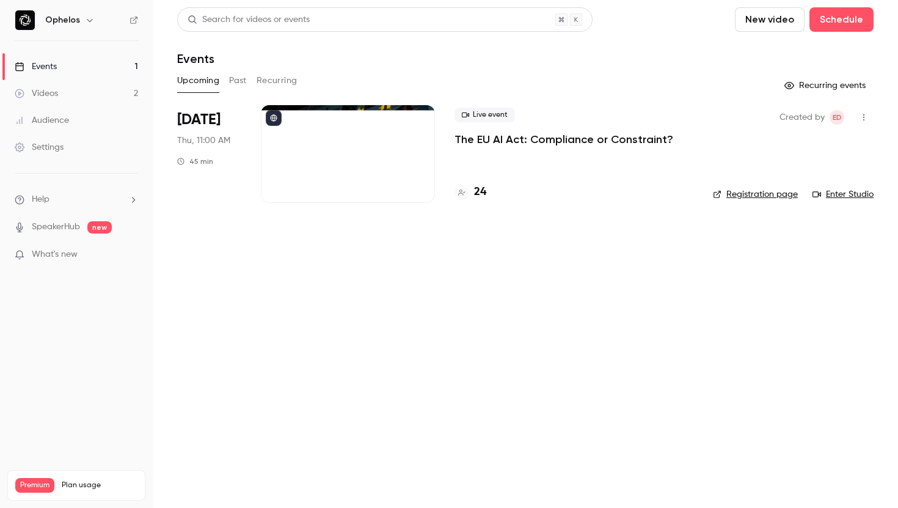 This screenshot has height=508, width=898. I want to click on span: ED, so click(837, 117).